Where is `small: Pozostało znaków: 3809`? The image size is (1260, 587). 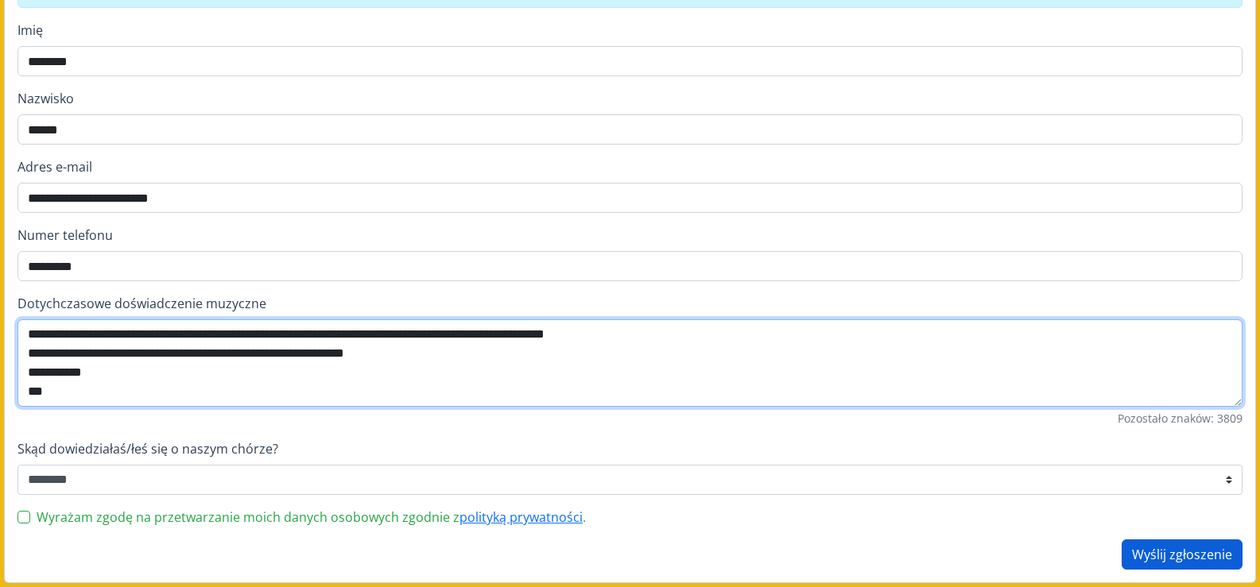
small: Pozostało znaków: 3809 is located at coordinates (629, 418).